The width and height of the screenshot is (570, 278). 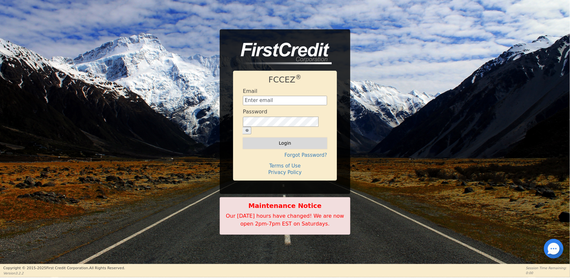 What do you see at coordinates (282, 53) in the screenshot?
I see `img: logo-CMu_cnol.png` at bounding box center [282, 53].